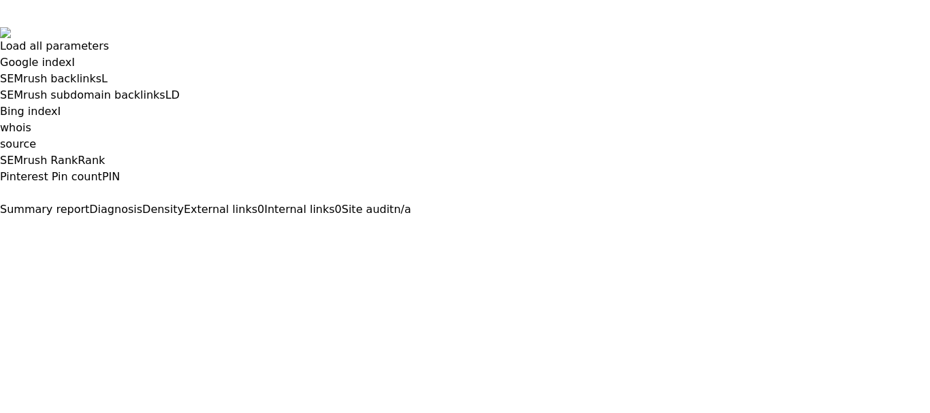 The height and width of the screenshot is (413, 930). Describe the element at coordinates (368, 209) in the screenshot. I see `span: Site audit` at that location.